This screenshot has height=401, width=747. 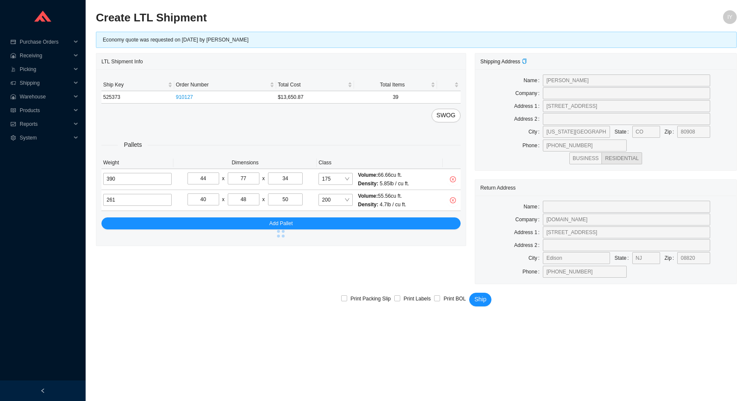 What do you see at coordinates (45, 124) in the screenshot?
I see `span: Reports` at bounding box center [45, 124].